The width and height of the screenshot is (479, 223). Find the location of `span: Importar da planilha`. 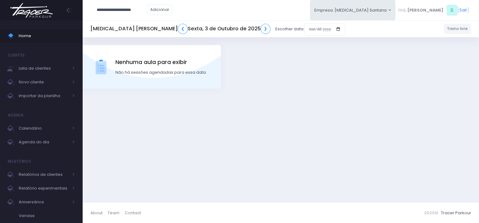

span: Importar da planilha is located at coordinates (44, 96).